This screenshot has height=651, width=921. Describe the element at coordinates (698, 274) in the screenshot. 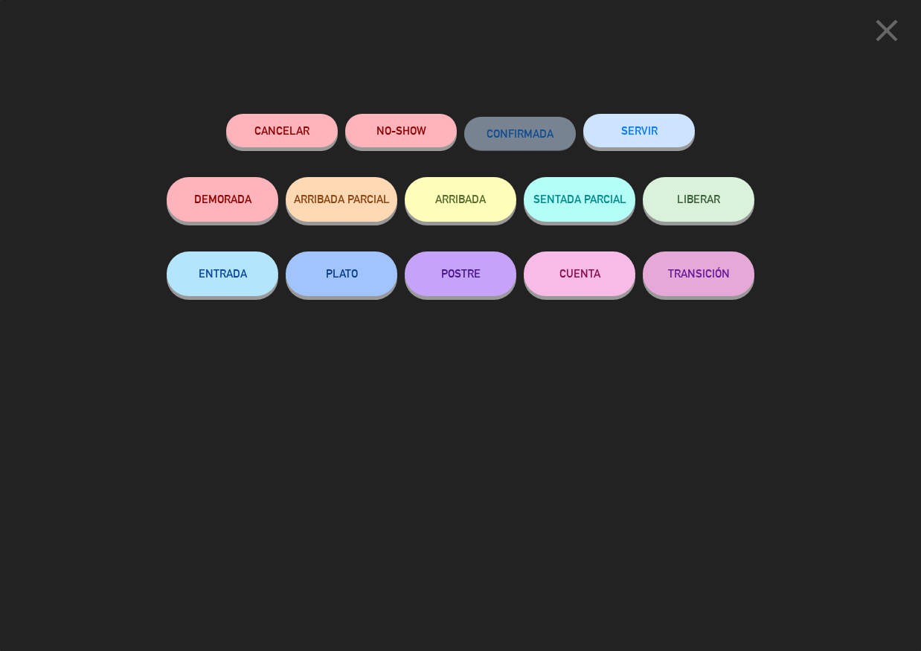

I see `button: TRANSICIÓN` at that location.